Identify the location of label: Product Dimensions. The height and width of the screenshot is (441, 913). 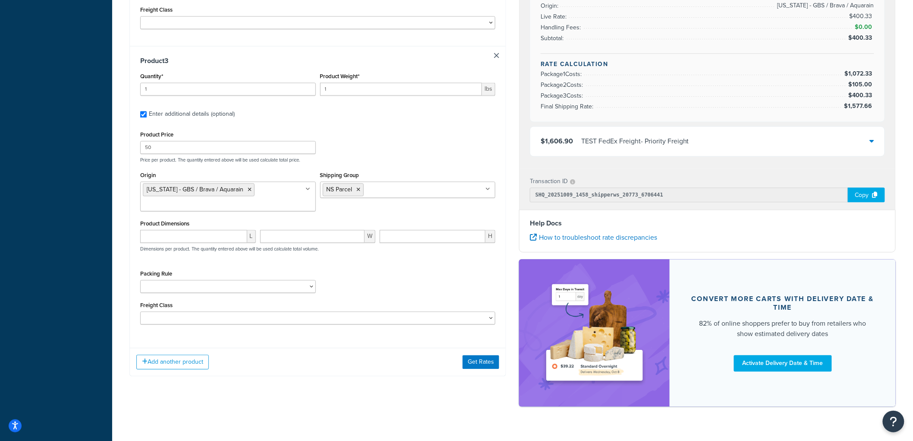
(165, 223).